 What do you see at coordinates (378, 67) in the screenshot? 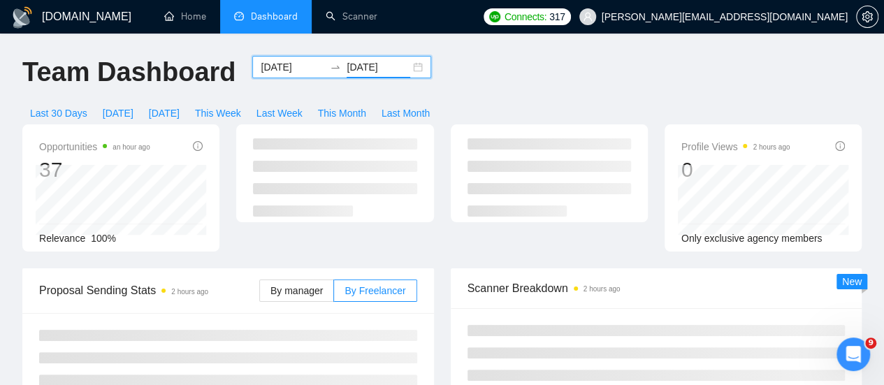
I see `input: End date` at bounding box center [378, 67].